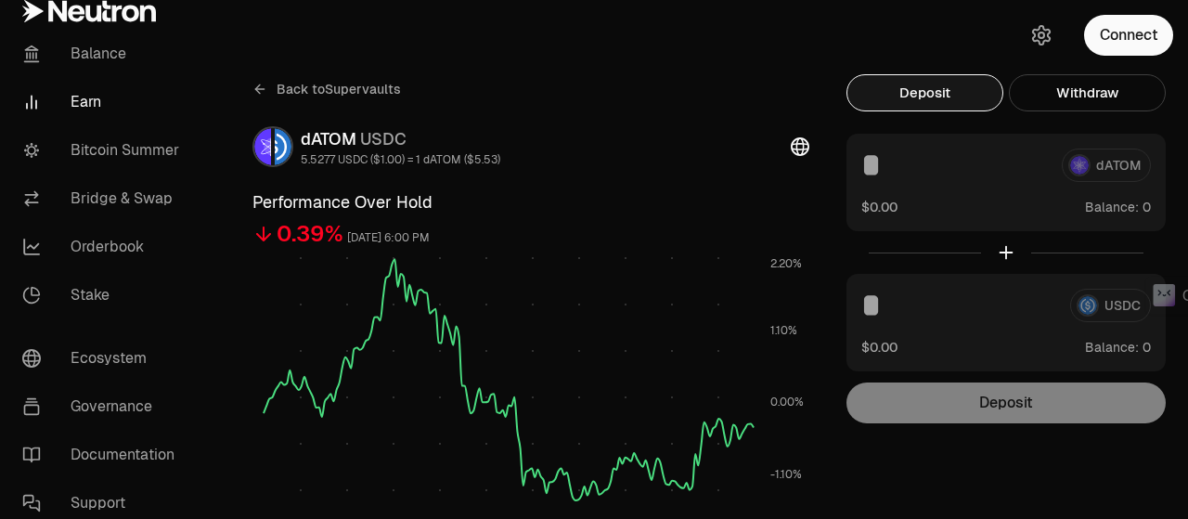  I want to click on a: Ecosystem, so click(104, 358).